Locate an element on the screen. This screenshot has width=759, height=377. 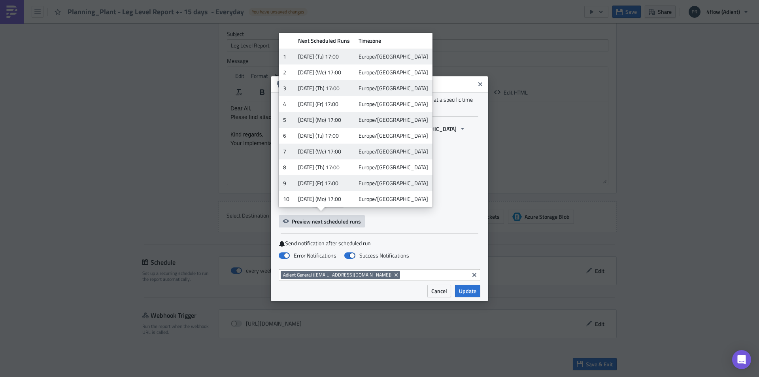
label: Send notification after scheduled run is located at coordinates (380, 243).